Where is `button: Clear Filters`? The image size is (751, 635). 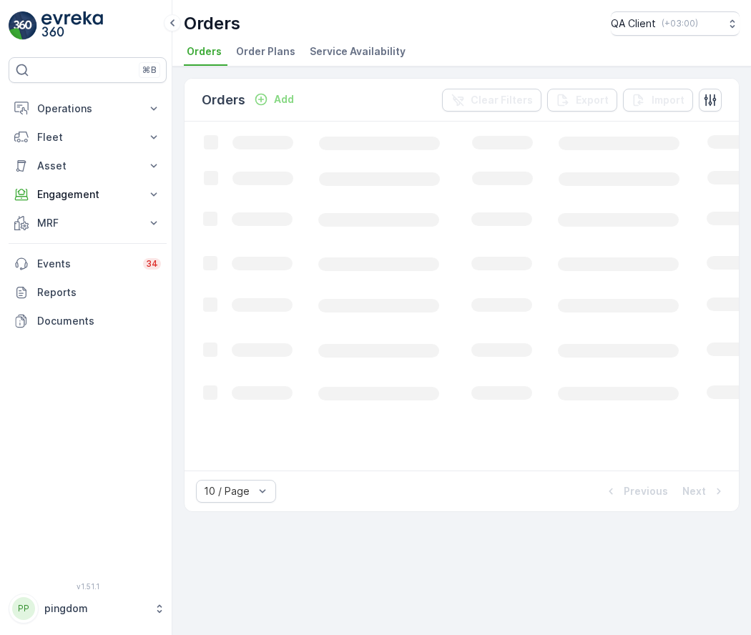 button: Clear Filters is located at coordinates (491, 100).